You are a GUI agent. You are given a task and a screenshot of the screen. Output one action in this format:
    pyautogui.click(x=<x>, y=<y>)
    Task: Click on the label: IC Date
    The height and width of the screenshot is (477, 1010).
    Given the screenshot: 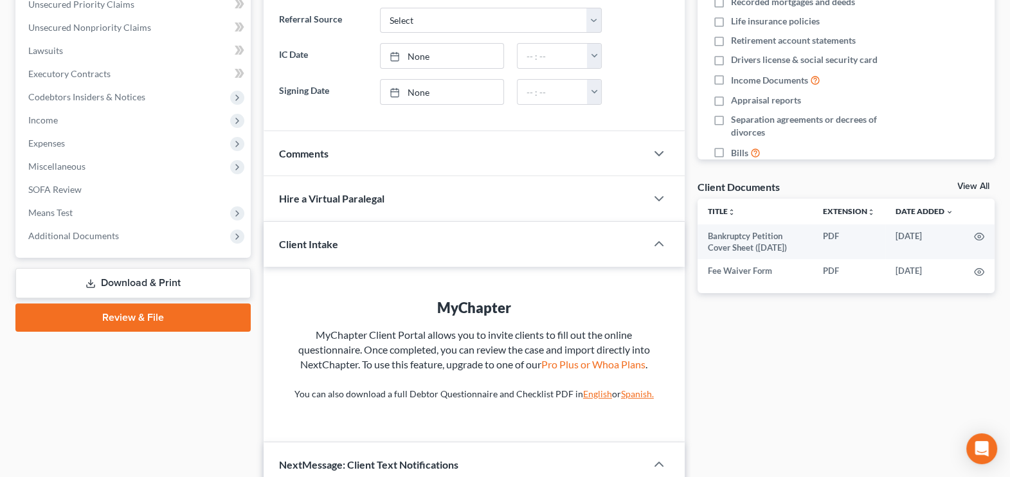 What is the action you would take?
    pyautogui.click(x=323, y=56)
    